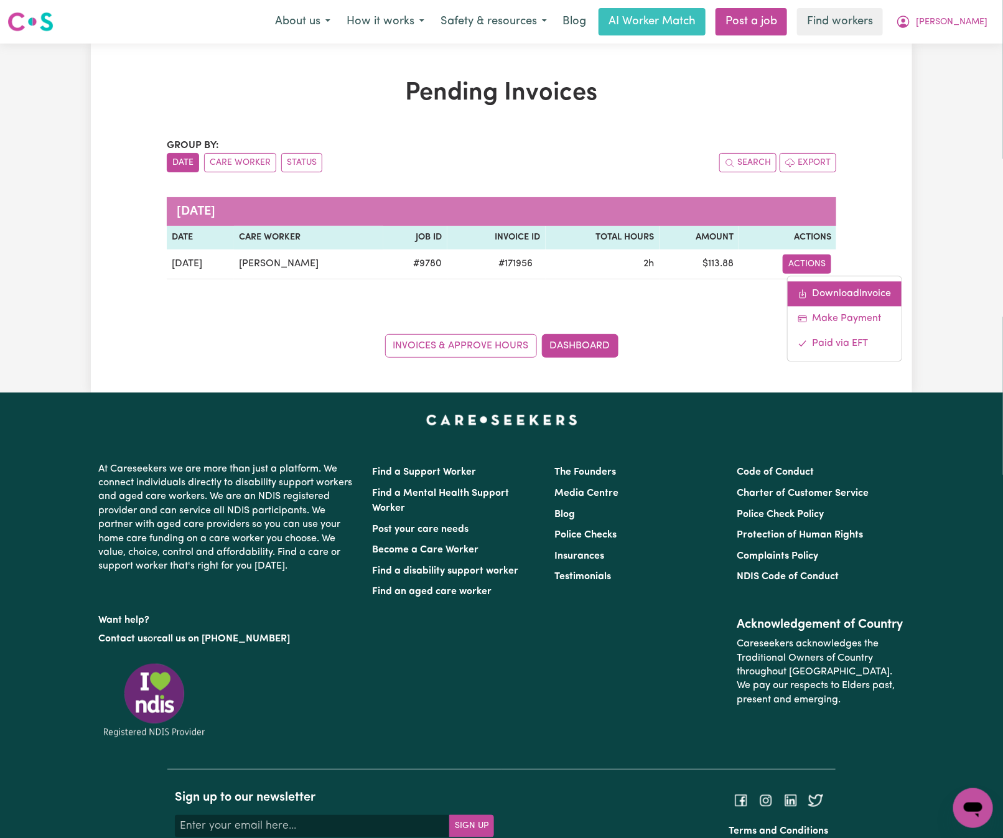 This screenshot has width=1003, height=838. What do you see at coordinates (751, 22) in the screenshot?
I see `a: Post a job` at bounding box center [751, 22].